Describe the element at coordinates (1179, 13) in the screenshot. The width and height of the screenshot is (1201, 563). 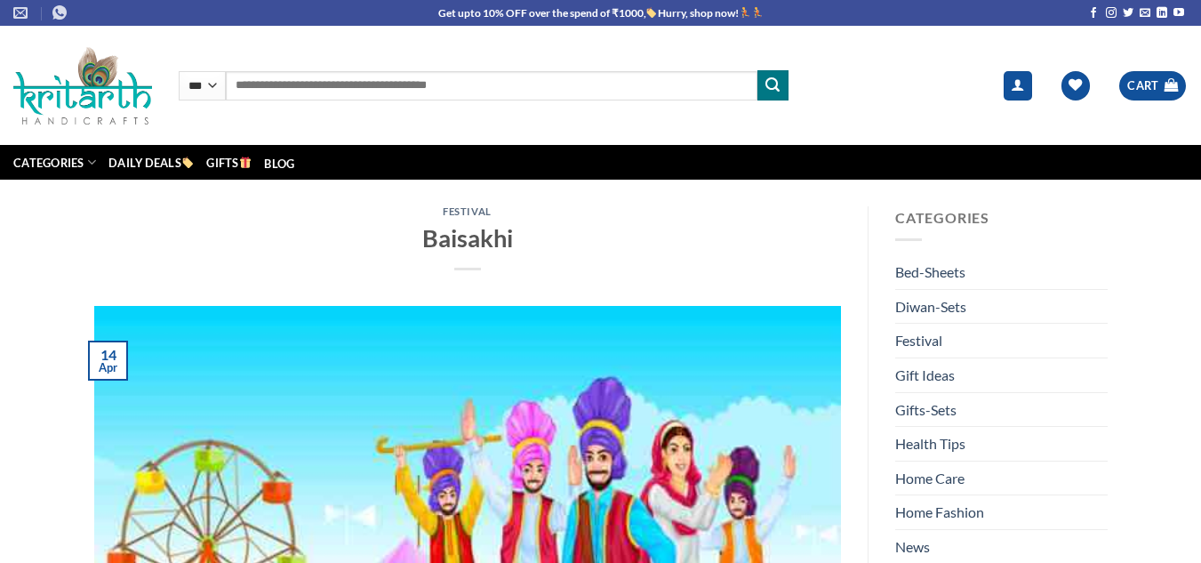
I see `a: Follow on YouTube` at that location.